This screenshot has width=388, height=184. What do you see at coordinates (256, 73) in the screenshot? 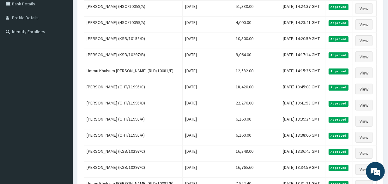
I see `td: 12,582.00` at bounding box center [256, 73].